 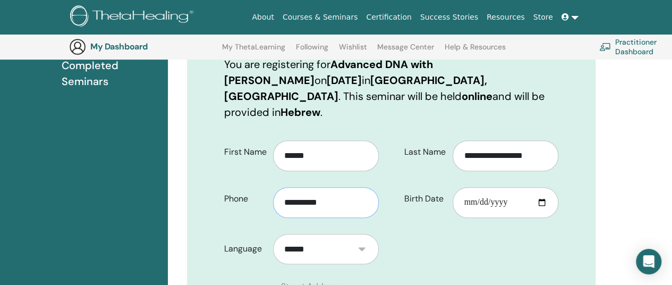 What do you see at coordinates (424, 152) in the screenshot?
I see `label: Last Name` at bounding box center [424, 152].